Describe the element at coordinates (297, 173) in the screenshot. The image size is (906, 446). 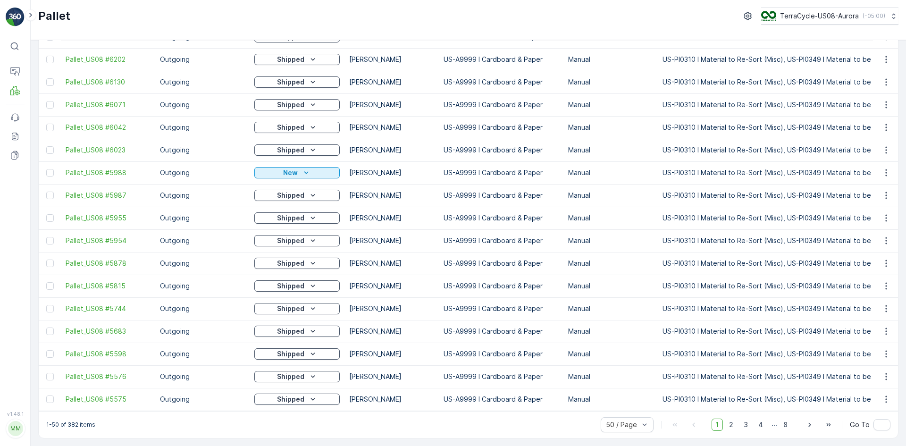
I see `button: New` at that location.